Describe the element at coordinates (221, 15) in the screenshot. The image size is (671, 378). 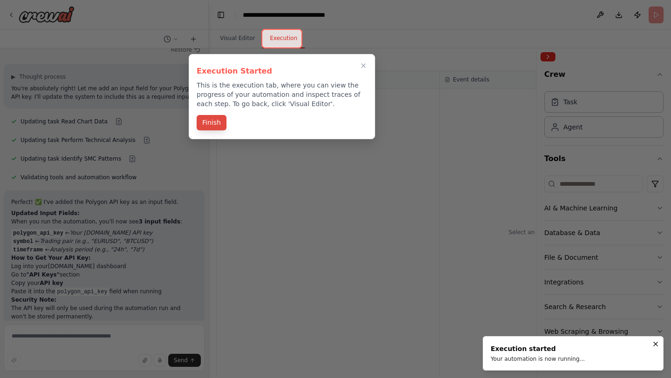
I see `button: Hide left sidebar` at that location.